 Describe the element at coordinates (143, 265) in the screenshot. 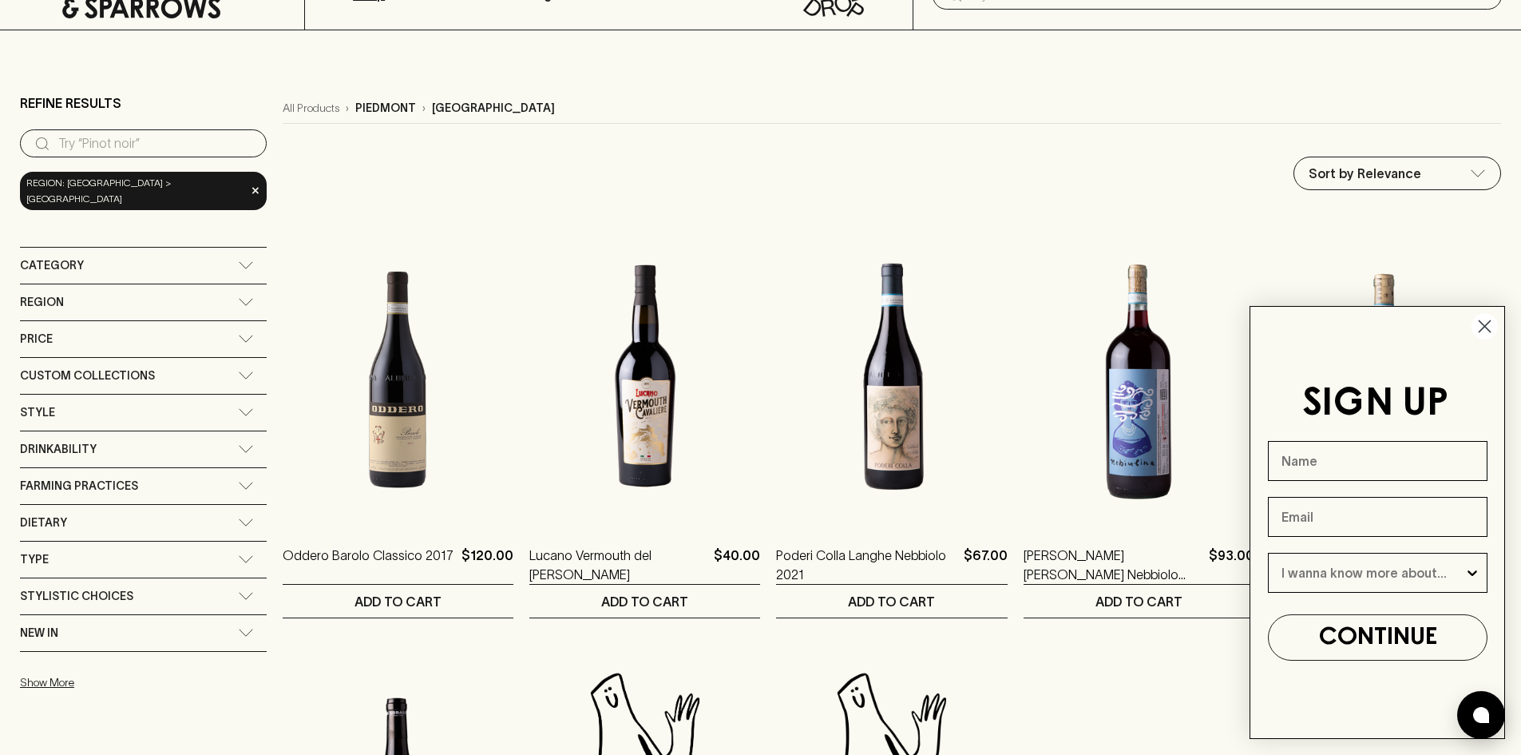

I see `div: Category` at that location.